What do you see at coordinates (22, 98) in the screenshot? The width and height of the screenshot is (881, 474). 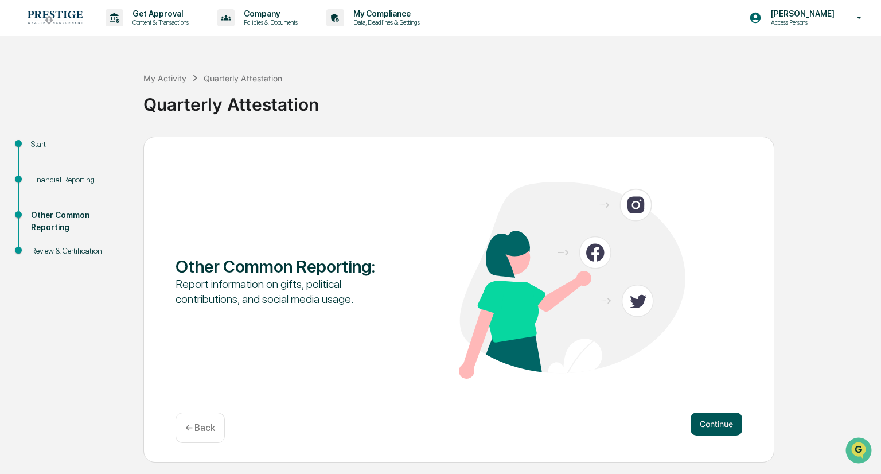 I see `img: 1746055101610-c473b297-6a78-478c-a979-82029cc54cd1` at bounding box center [22, 98].